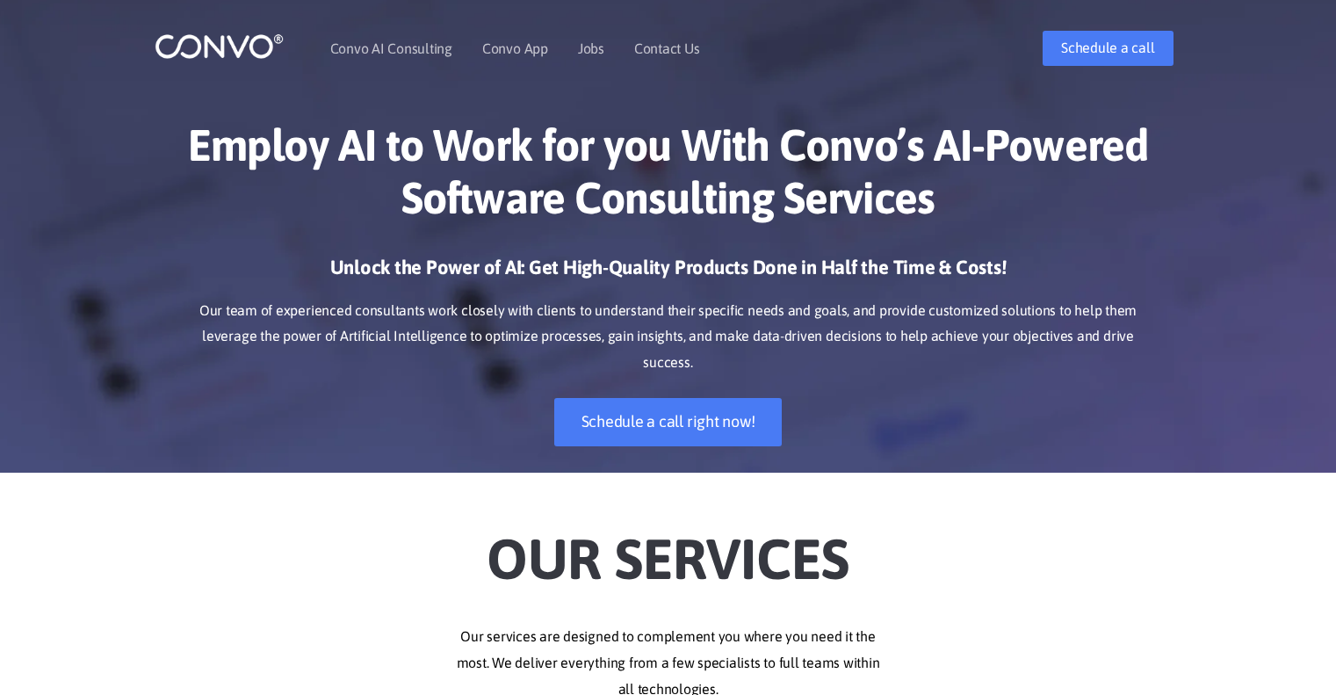 The width and height of the screenshot is (1336, 695). What do you see at coordinates (667, 48) in the screenshot?
I see `a: Contact Us` at bounding box center [667, 48].